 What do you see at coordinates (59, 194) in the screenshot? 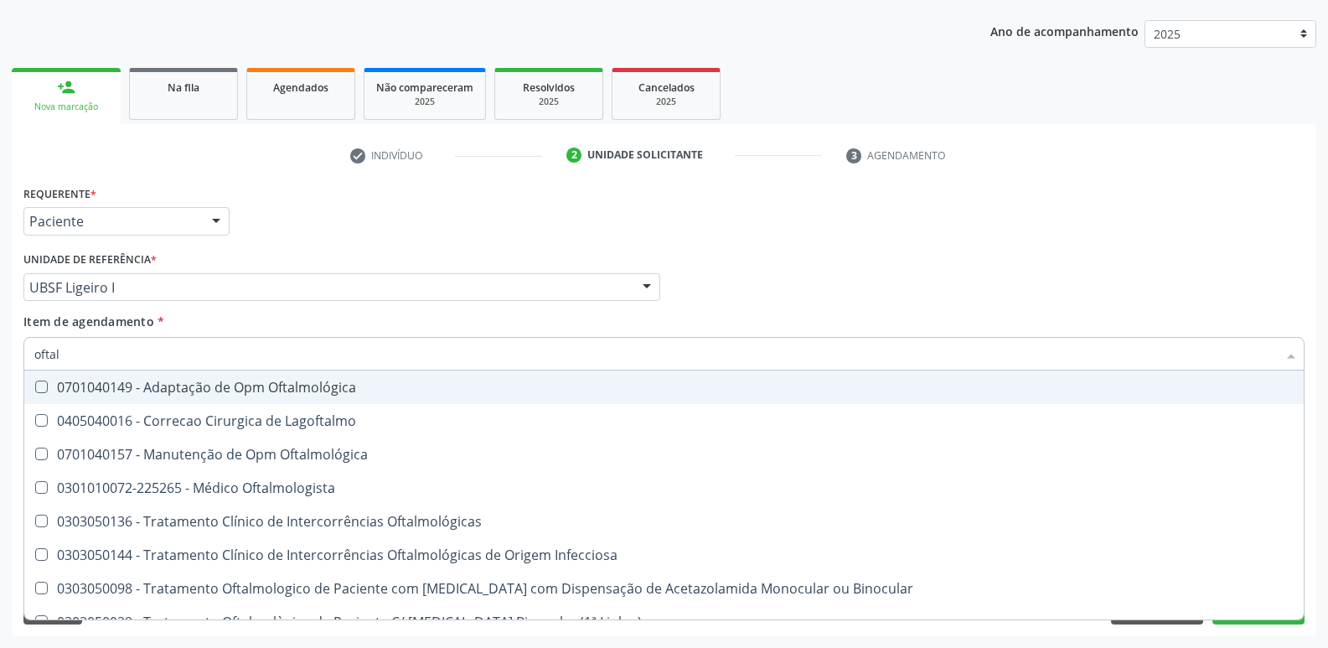
I see `label: Requerente` at bounding box center [59, 194].